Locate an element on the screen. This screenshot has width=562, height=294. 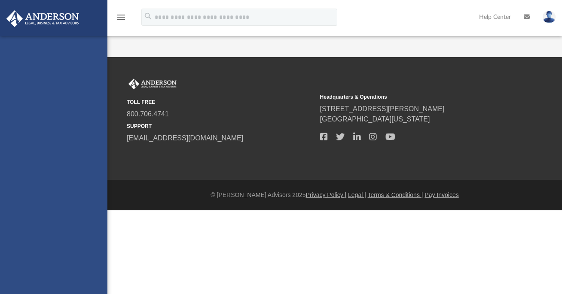
small: SUPPORT is located at coordinates (221, 126).